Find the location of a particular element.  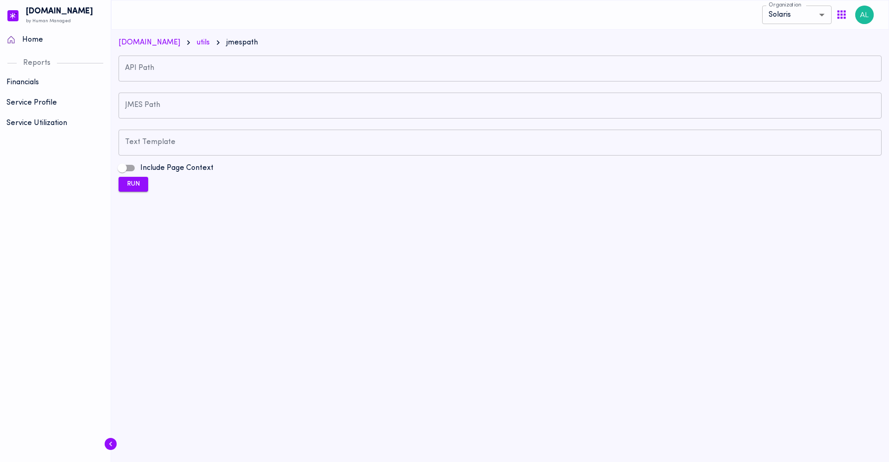

p: Financials is located at coordinates (55, 82).